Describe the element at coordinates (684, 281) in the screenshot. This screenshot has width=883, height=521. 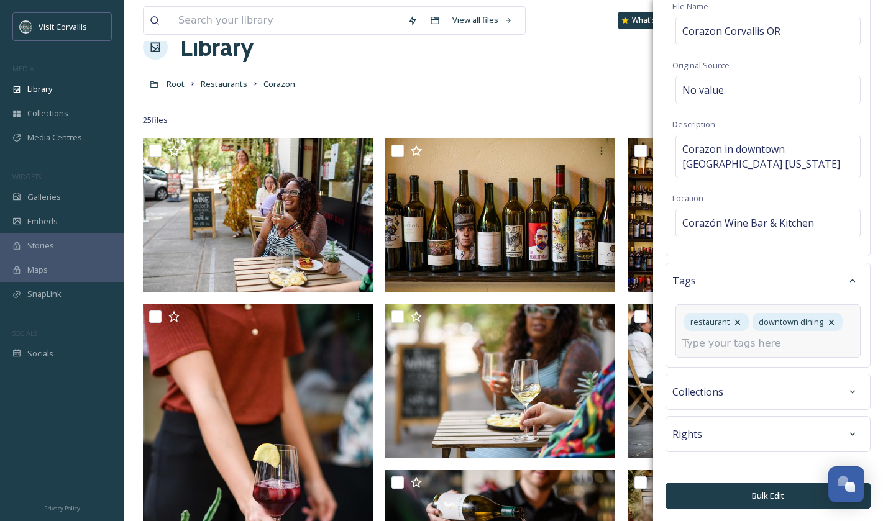
I see `span: Tags` at that location.